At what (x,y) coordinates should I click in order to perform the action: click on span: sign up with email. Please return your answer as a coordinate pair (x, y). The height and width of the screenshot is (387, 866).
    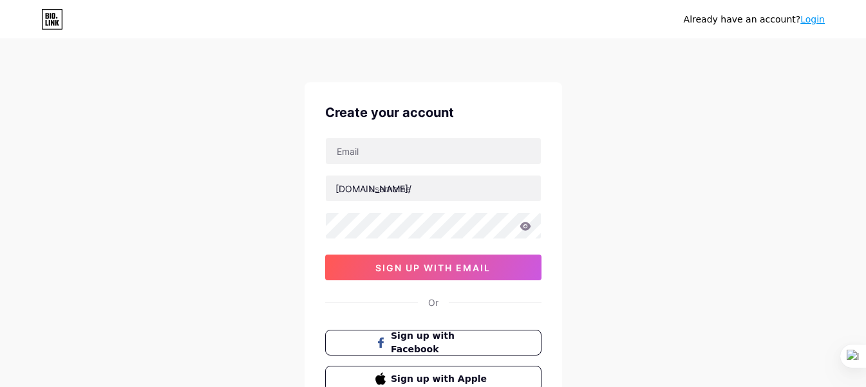
    Looking at the image, I should click on (433, 268).